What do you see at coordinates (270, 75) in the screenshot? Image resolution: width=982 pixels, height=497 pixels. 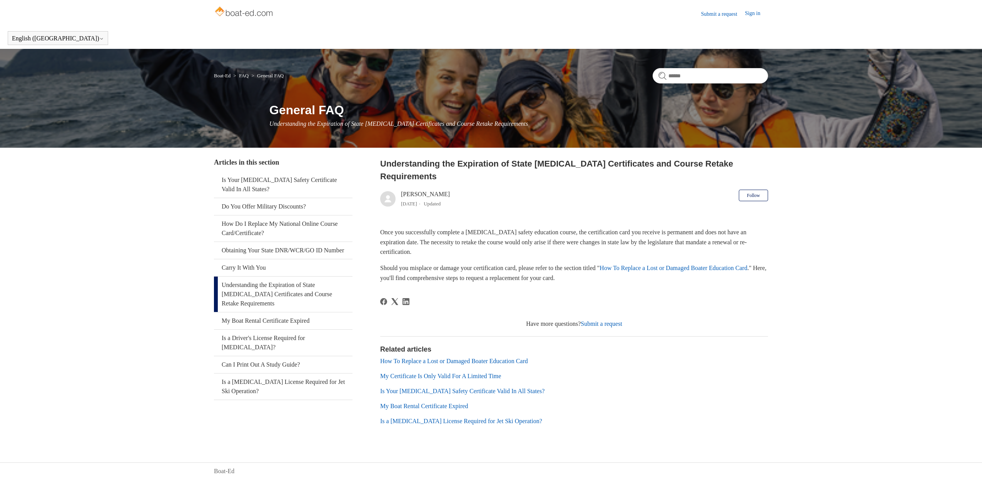 I see `a: General FAQ` at bounding box center [270, 75].